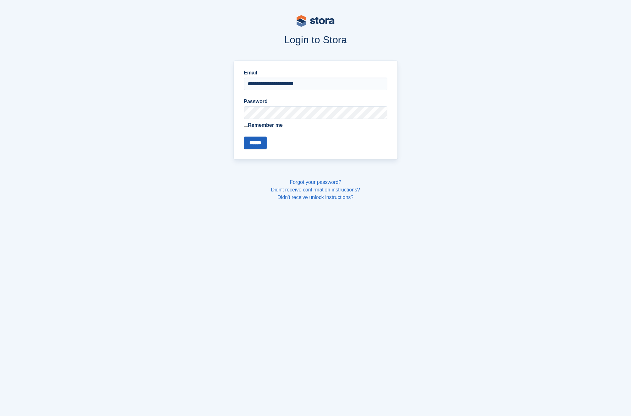 Image resolution: width=631 pixels, height=416 pixels. Describe the element at coordinates (246, 125) in the screenshot. I see `input: Remember me` at that location.